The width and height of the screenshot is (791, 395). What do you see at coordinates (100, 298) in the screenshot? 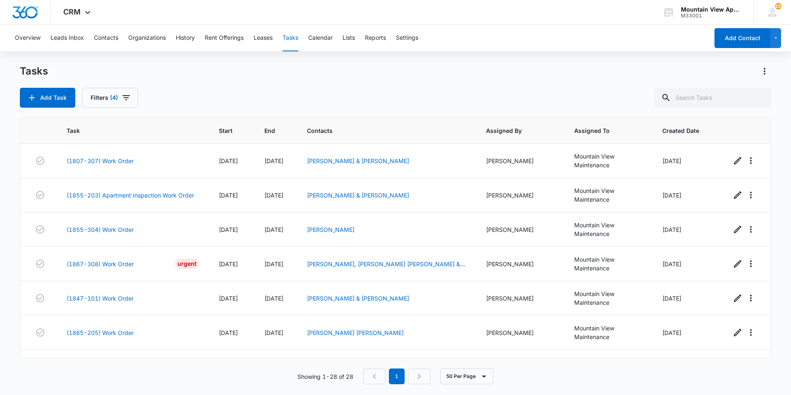
I see `a: (1847-101) Work Order` at bounding box center [100, 298].